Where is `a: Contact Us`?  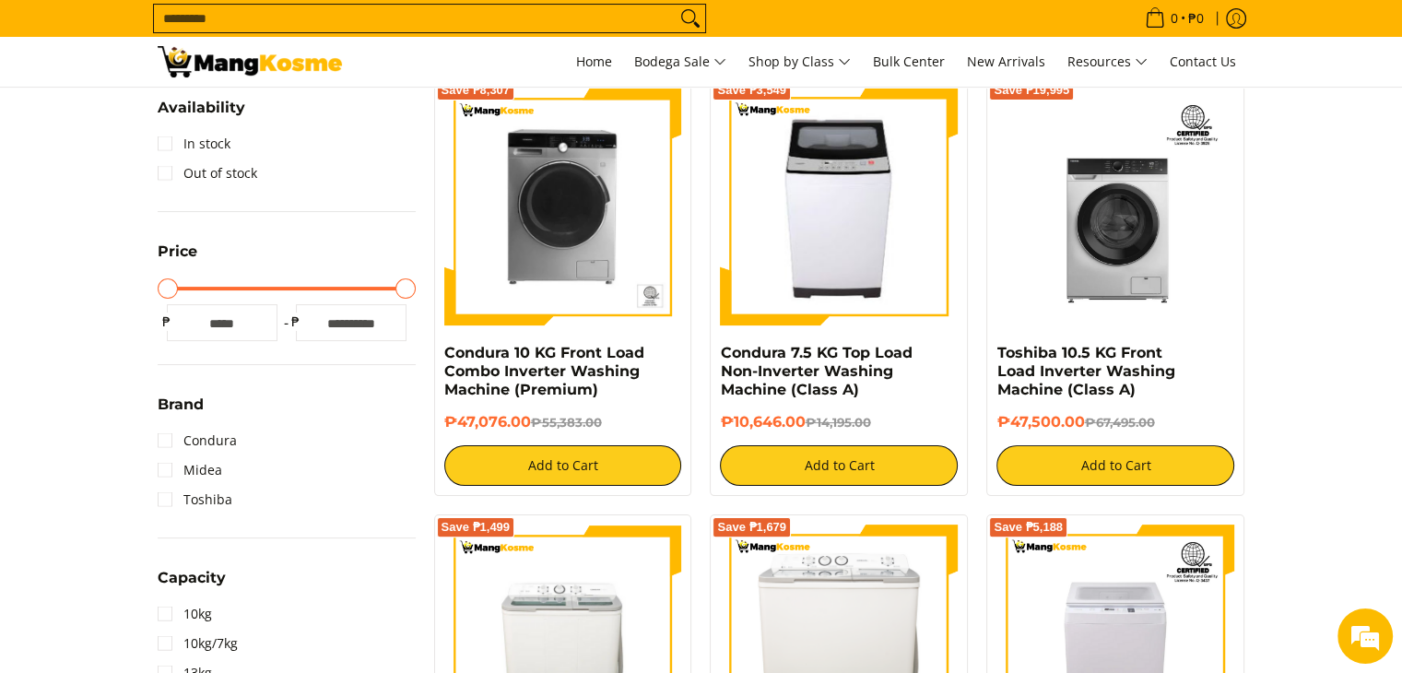 a: Contact Us is located at coordinates (1203, 62).